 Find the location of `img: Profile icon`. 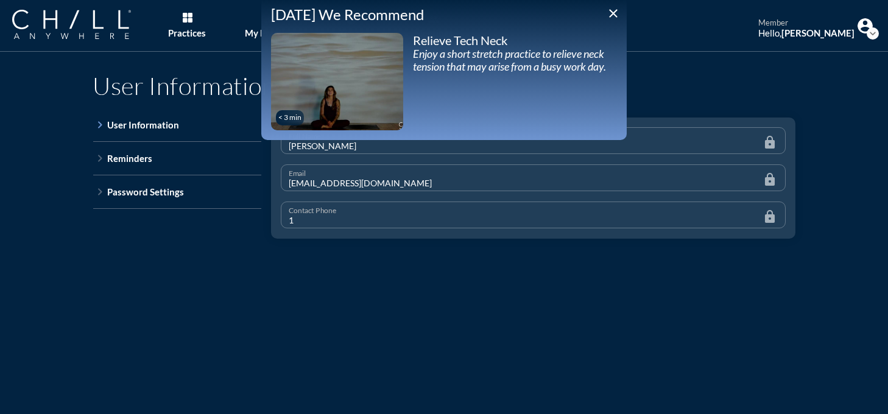

img: Profile icon is located at coordinates (865, 26).